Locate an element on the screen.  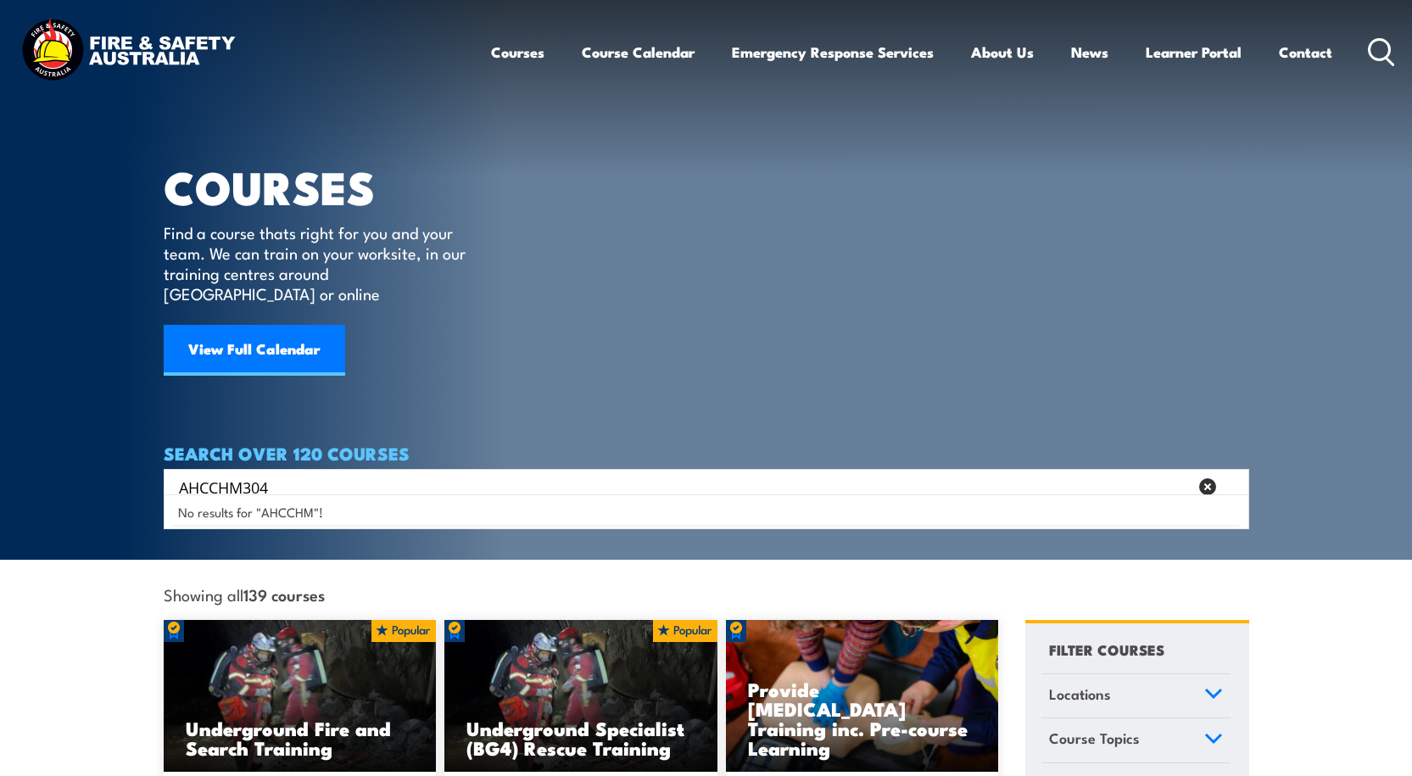
span: Locations is located at coordinates (1080, 694).